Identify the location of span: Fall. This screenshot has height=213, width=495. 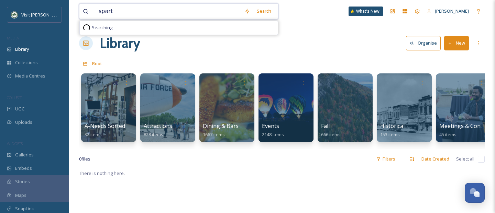
(325, 126).